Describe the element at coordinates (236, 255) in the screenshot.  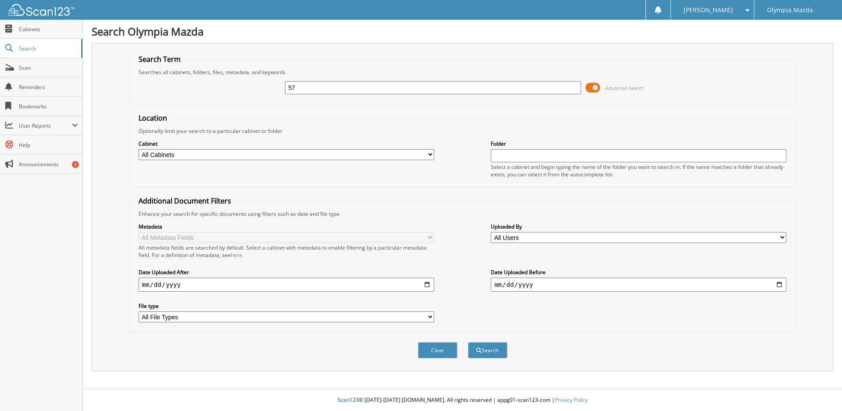
I see `a: here` at that location.